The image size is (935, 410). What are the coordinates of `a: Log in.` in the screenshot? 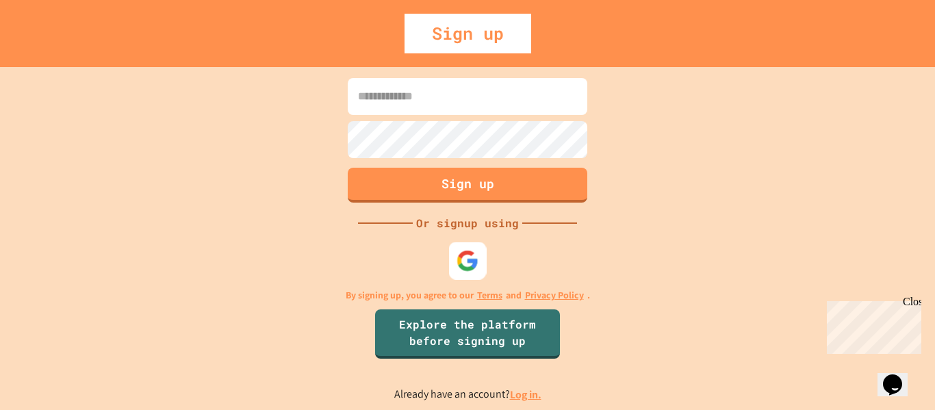 It's located at (526, 394).